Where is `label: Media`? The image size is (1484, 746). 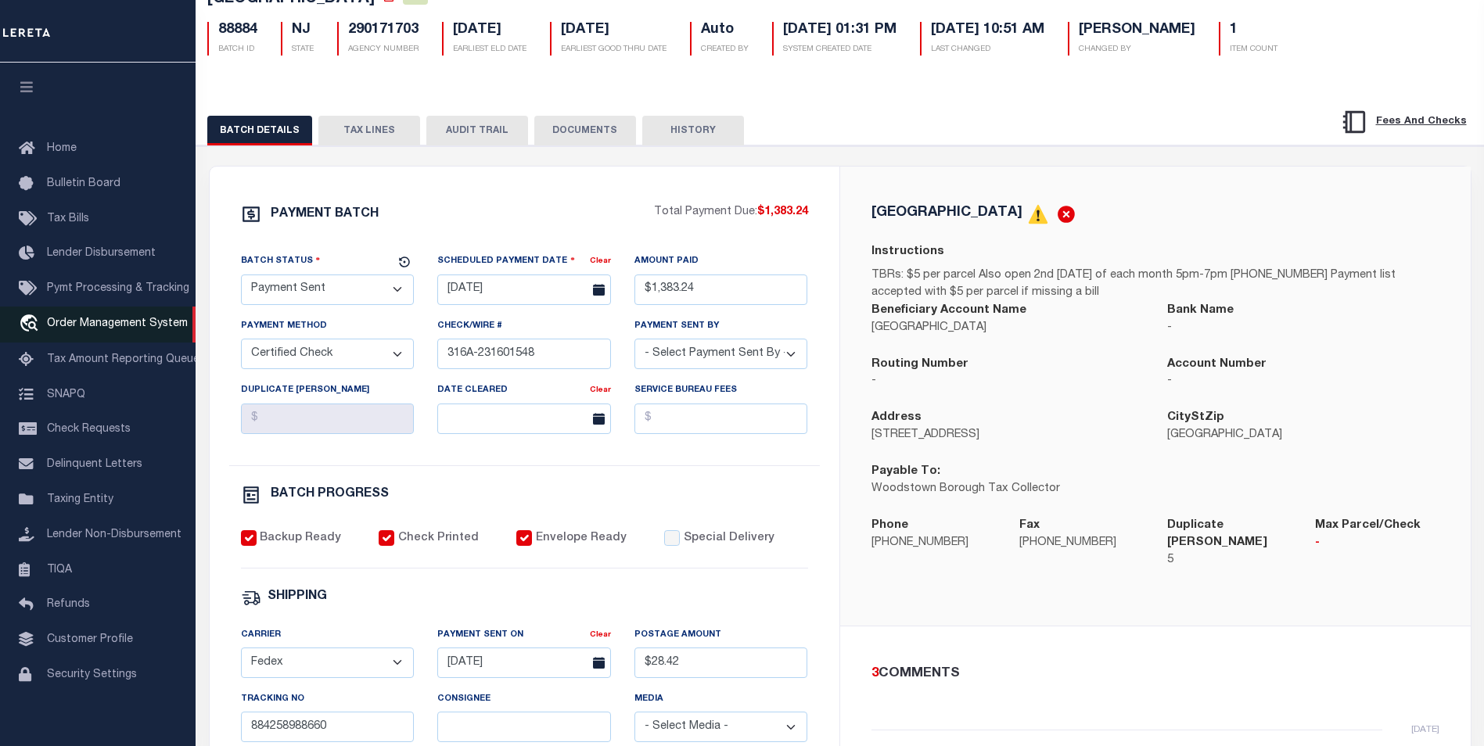
label: Media is located at coordinates (648, 699).